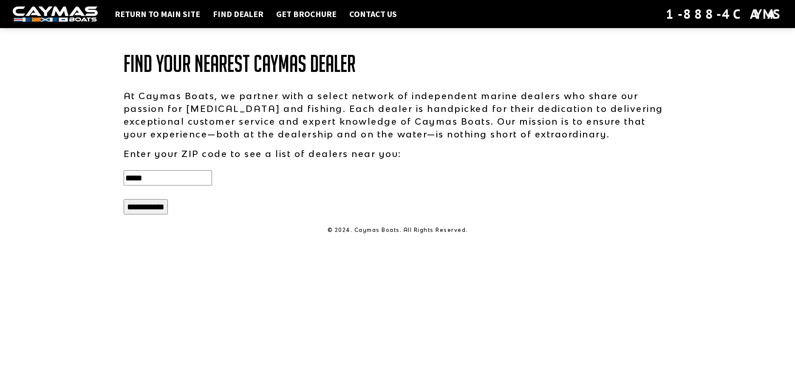 This screenshot has width=795, height=377. I want to click on h1: Find Your Nearest Caymas Dealer, so click(398, 64).